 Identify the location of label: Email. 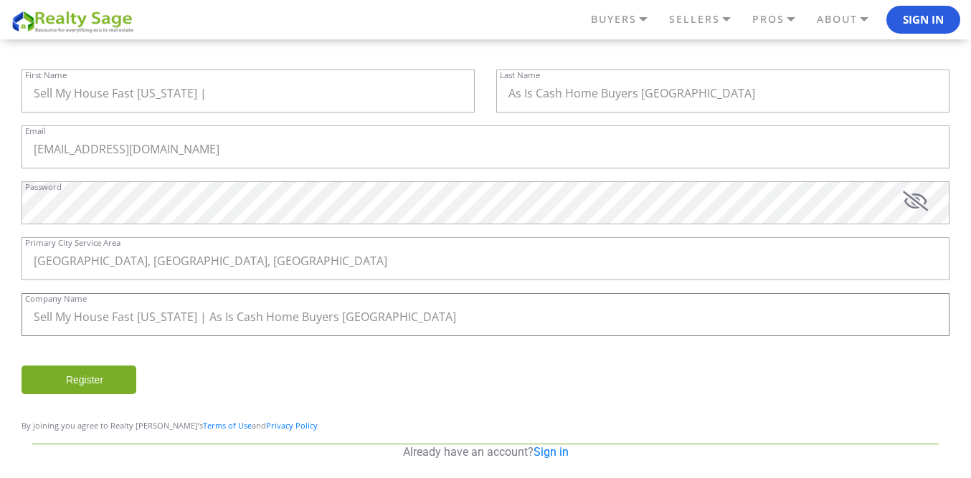
(35, 130).